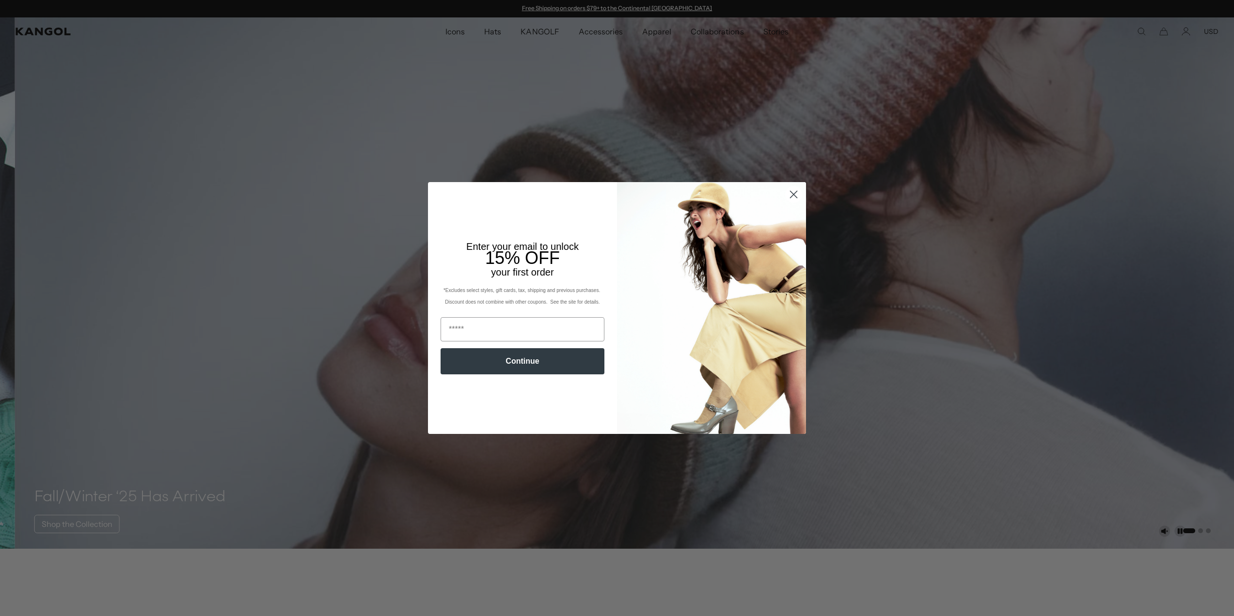 This screenshot has height=616, width=1234. What do you see at coordinates (522, 361) in the screenshot?
I see `button: Continue` at bounding box center [522, 361].